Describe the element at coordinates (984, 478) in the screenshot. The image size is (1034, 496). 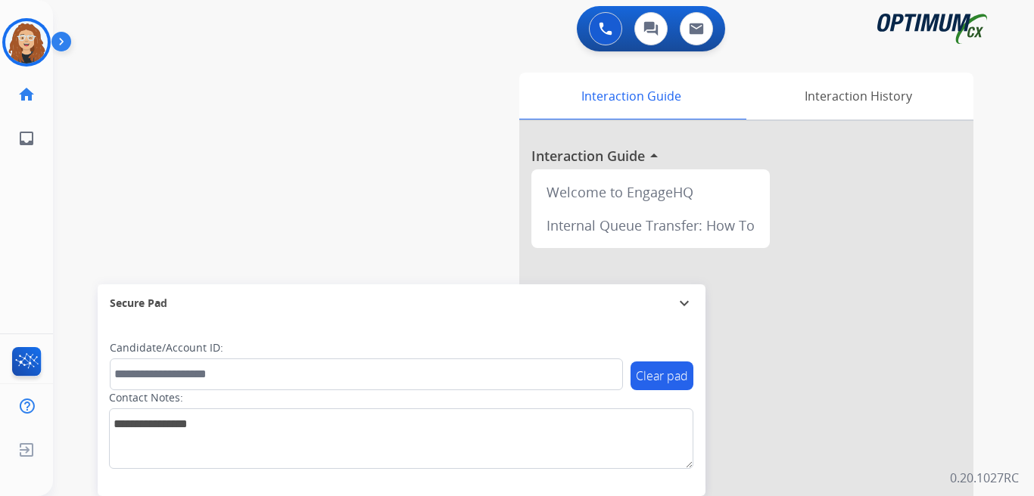
I see `p: 0.20.1027RC` at that location.